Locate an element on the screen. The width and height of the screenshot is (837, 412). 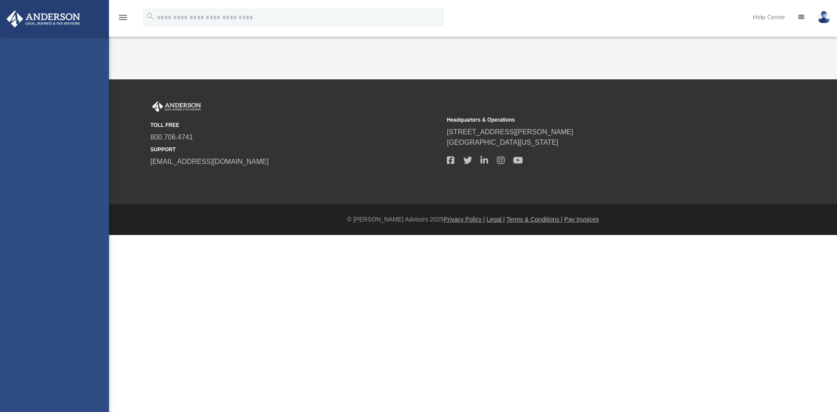
img: User Pic is located at coordinates (824, 17).